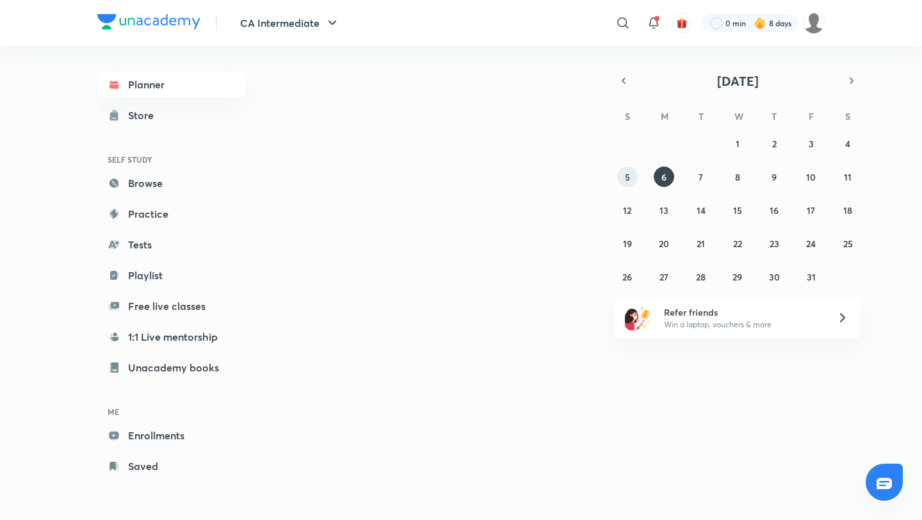 This screenshot has width=922, height=520. I want to click on abbr: October 19, 2025, so click(628, 243).